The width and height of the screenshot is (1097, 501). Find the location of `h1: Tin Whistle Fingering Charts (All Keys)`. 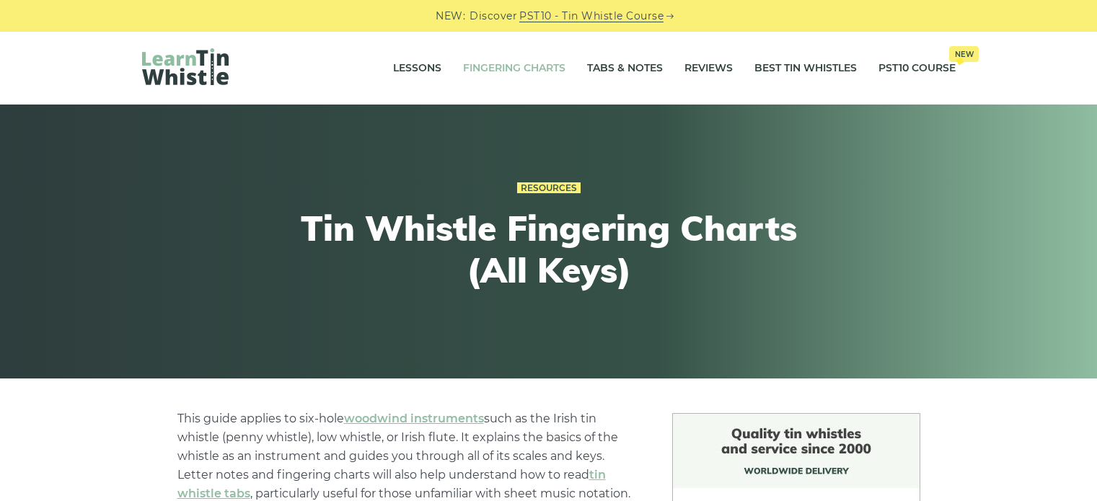

h1: Tin Whistle Fingering Charts (All Keys) is located at coordinates (549, 249).